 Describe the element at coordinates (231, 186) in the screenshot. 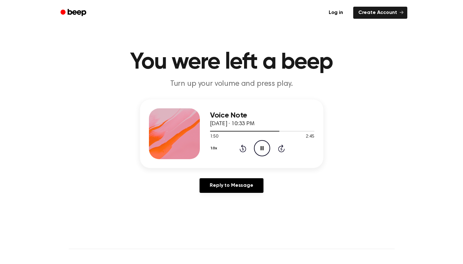

I see `a: Reply to Message` at that location.